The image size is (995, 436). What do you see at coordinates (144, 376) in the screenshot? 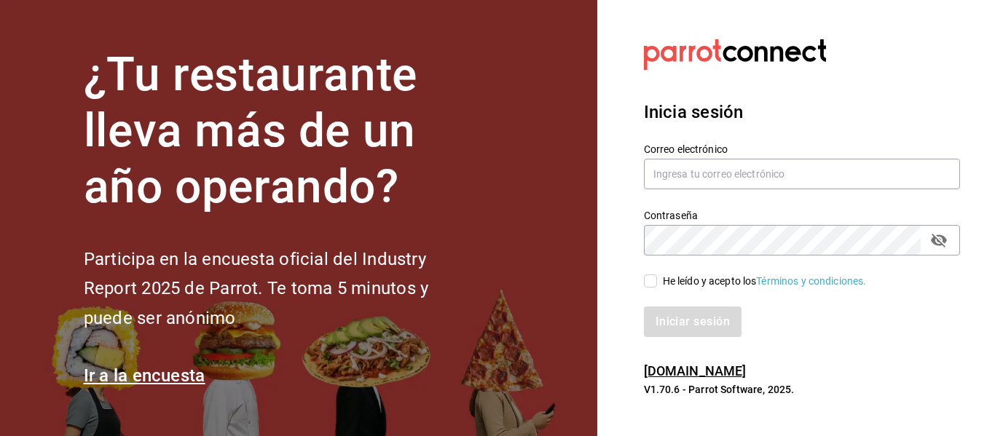
I see `a: Ir a la encuesta` at bounding box center [144, 376].